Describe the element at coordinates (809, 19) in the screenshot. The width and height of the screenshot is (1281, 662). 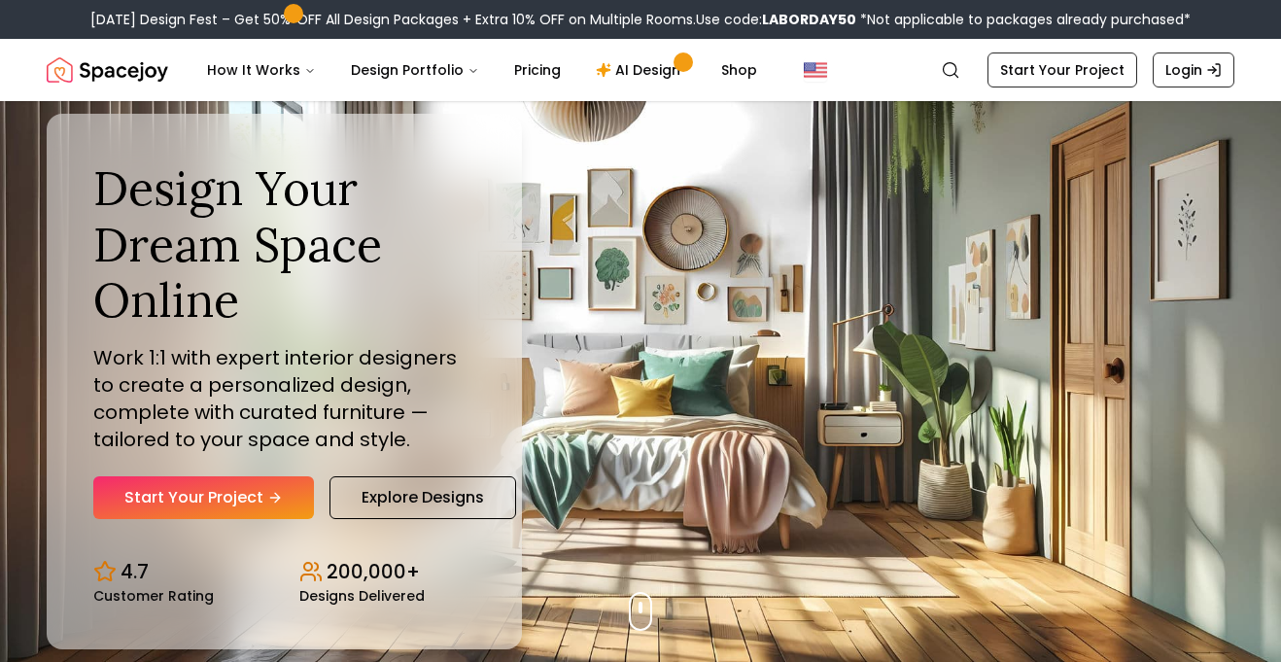
I see `b: LABORDAY50` at that location.